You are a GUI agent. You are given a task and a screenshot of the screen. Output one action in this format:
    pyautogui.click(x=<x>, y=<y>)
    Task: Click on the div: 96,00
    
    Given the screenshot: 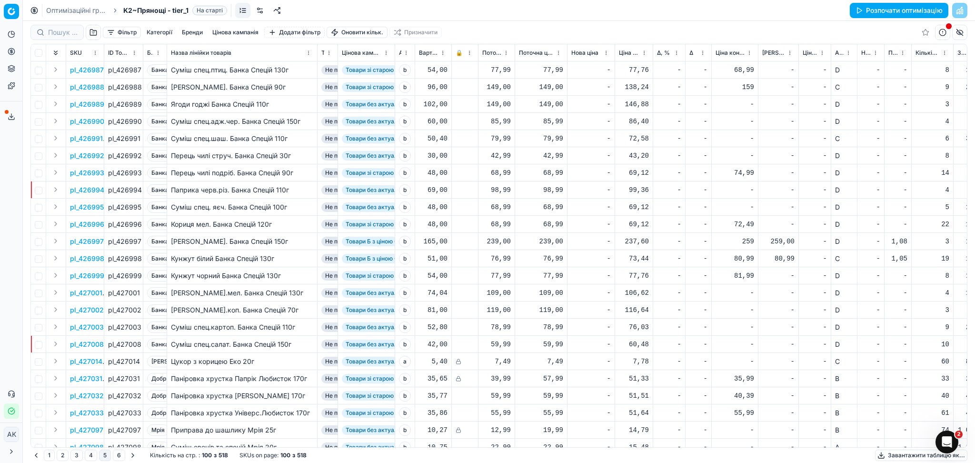 What is the action you would take?
    pyautogui.click(x=433, y=87)
    